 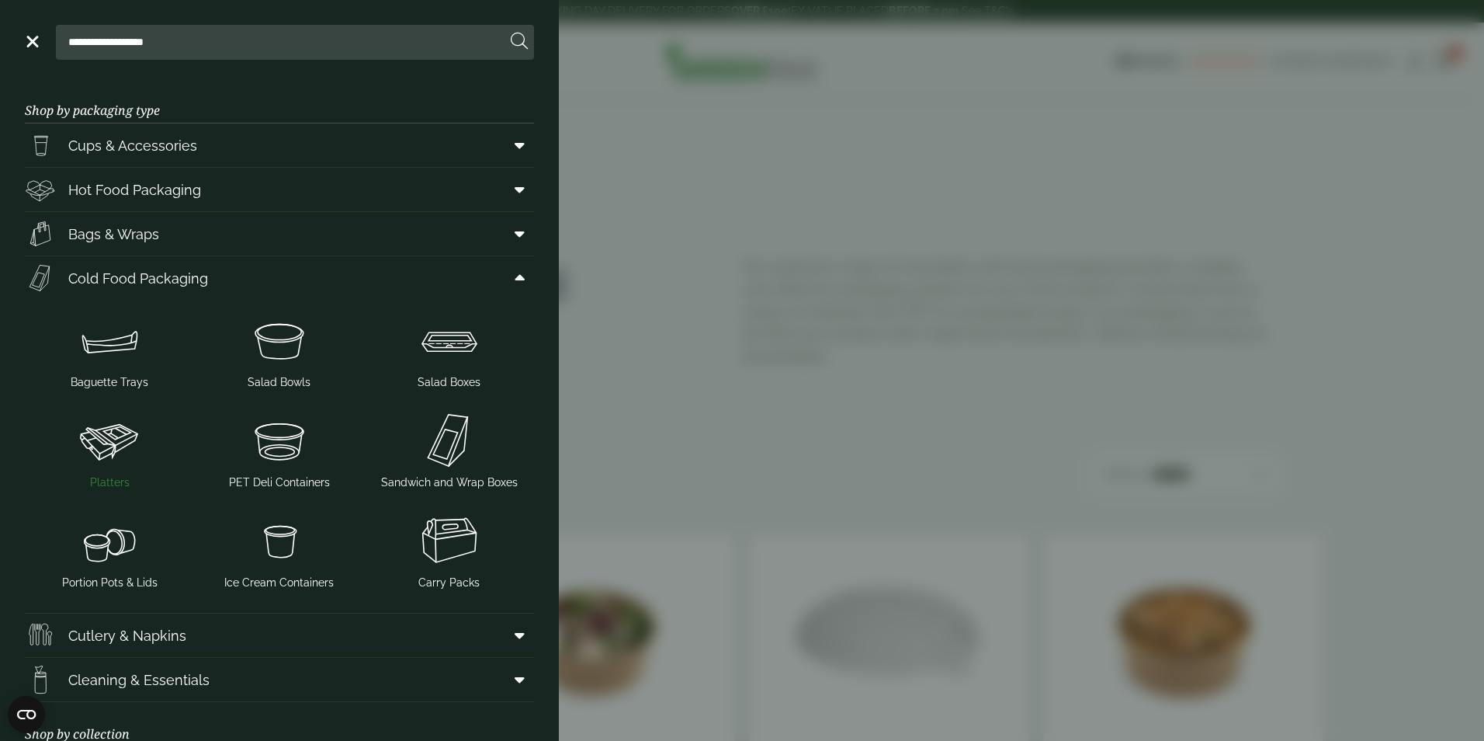 What do you see at coordinates (279, 440) in the screenshot?
I see `img: PetDeli_container.svg` at bounding box center [279, 440].